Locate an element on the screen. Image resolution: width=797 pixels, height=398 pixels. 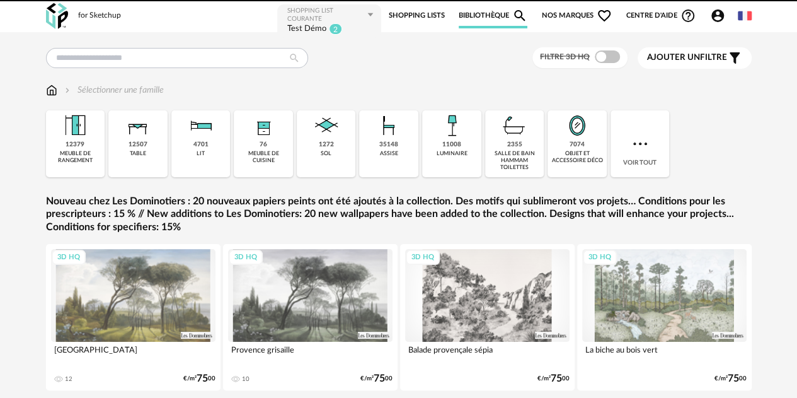
img: Luminaire.png is located at coordinates (452, 125).